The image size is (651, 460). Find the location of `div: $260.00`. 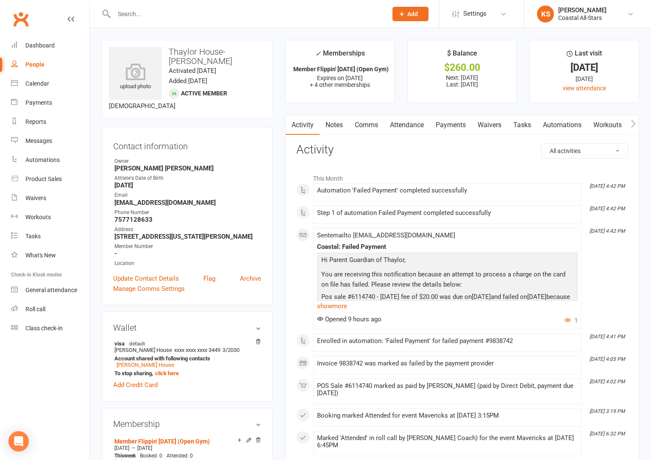

div: $260.00 is located at coordinates (462, 67).